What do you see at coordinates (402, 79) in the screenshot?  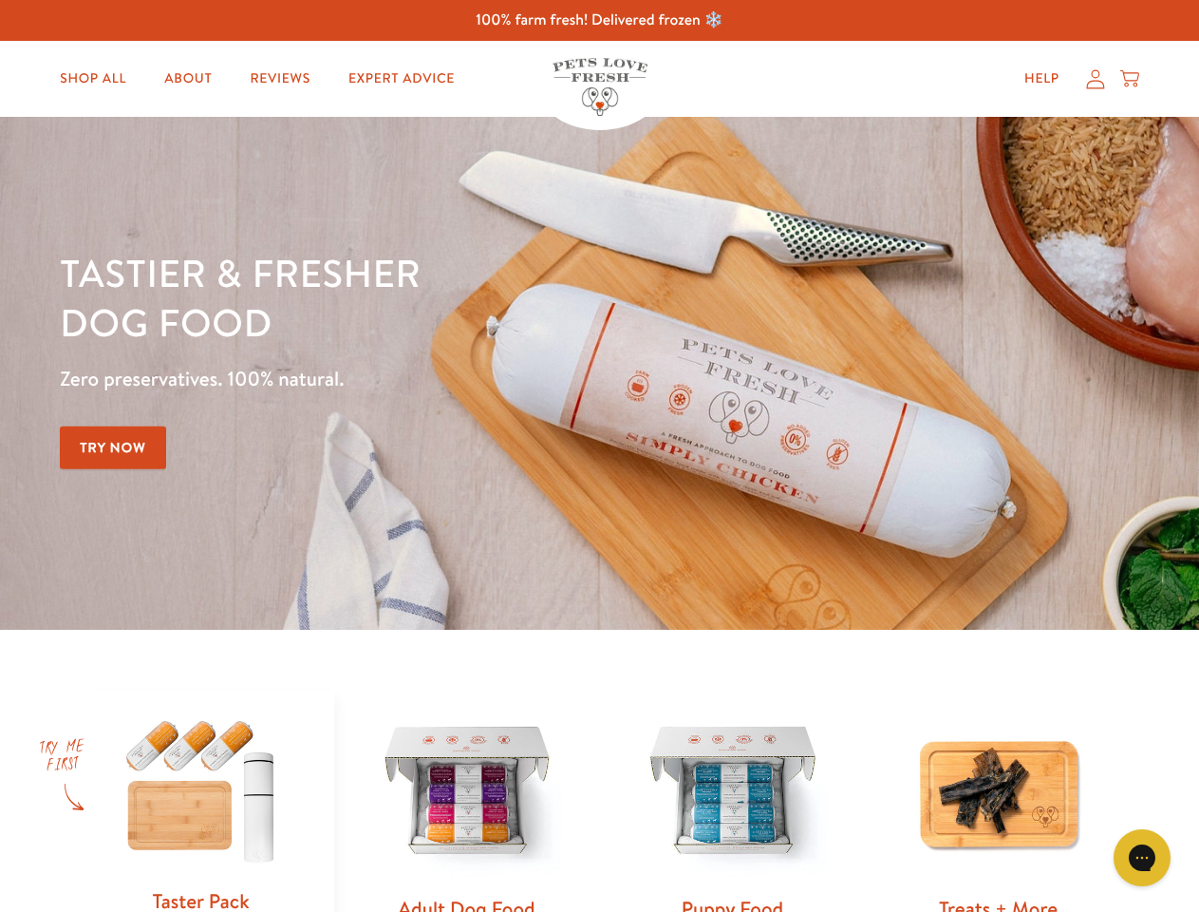 I see `a: Expert Advice` at bounding box center [402, 79].